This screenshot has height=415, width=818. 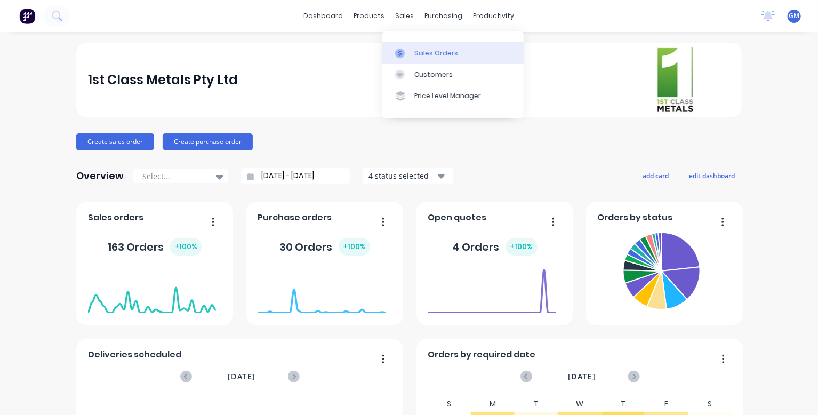 I want to click on button: Create sales order, so click(x=115, y=142).